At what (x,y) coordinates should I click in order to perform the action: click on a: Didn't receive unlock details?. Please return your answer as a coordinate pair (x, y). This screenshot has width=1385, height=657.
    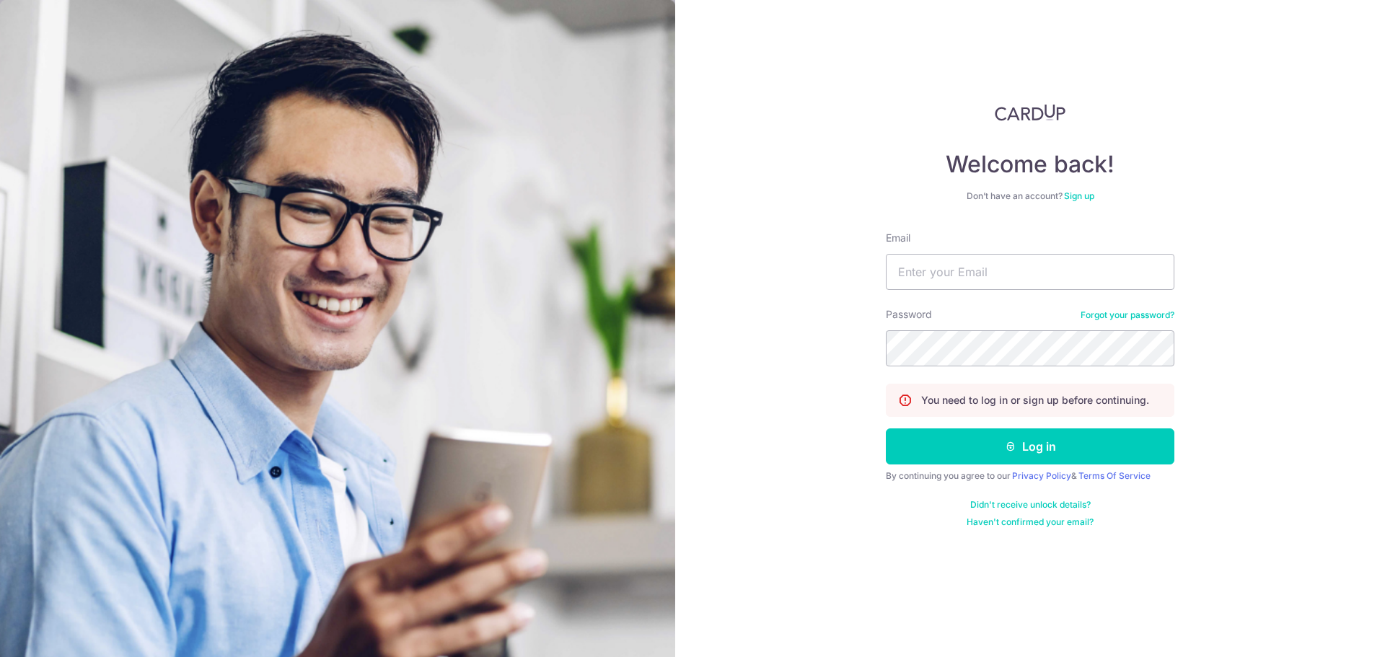
    Looking at the image, I should click on (1030, 505).